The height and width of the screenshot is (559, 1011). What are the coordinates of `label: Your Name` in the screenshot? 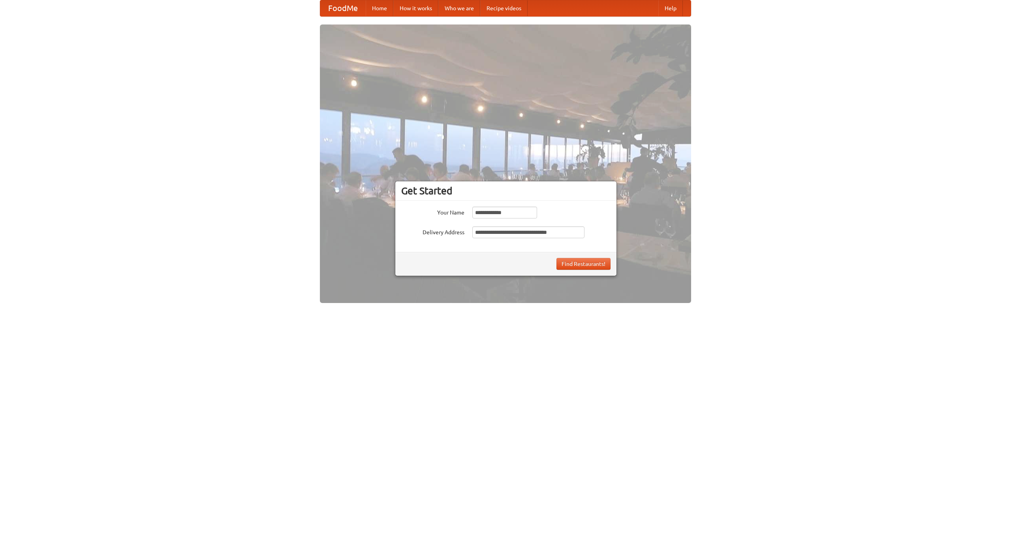 It's located at (433, 211).